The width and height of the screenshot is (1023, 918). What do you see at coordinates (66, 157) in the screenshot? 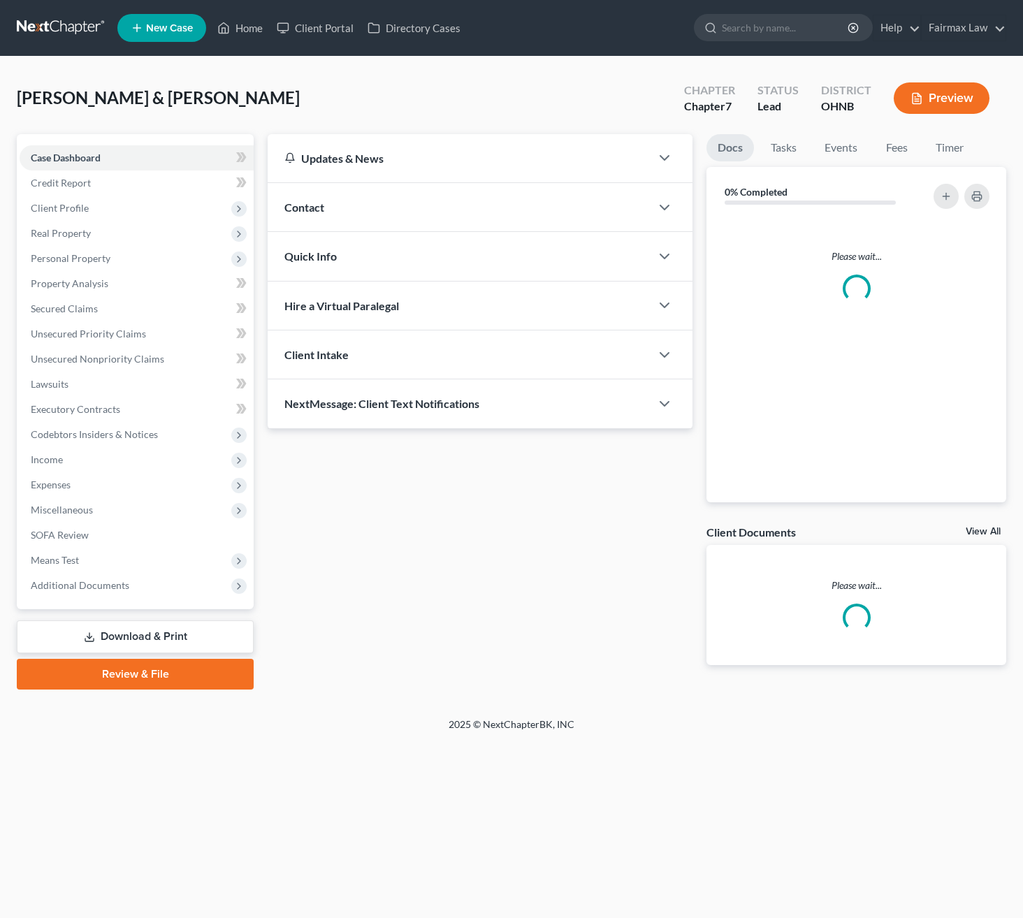
I see `span: Case Dashboard` at bounding box center [66, 157].